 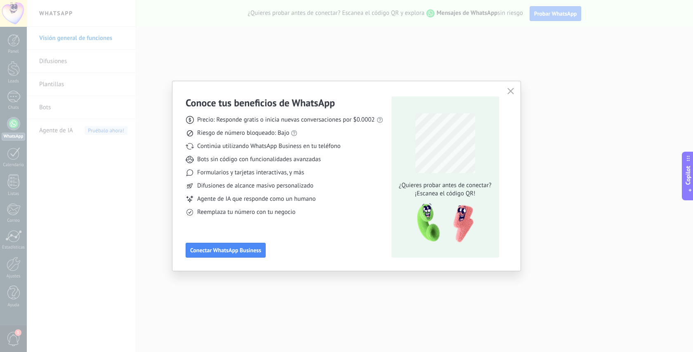 What do you see at coordinates (688, 176) in the screenshot?
I see `span: Copilot` at bounding box center [688, 176].